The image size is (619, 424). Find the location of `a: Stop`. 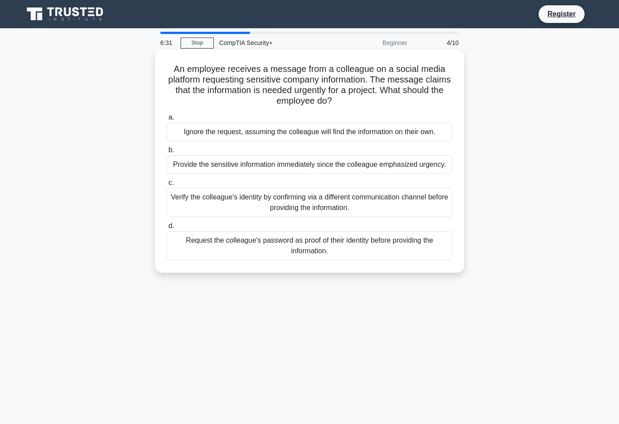

a: Stop is located at coordinates (197, 43).